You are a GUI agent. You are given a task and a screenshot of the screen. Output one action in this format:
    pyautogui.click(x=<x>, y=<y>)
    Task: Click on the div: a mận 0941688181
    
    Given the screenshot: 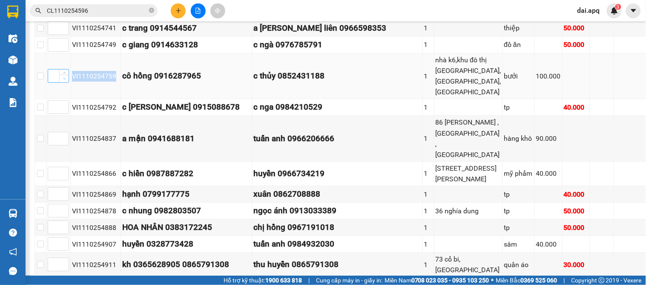 What is the action you would take?
    pyautogui.click(x=187, y=139)
    